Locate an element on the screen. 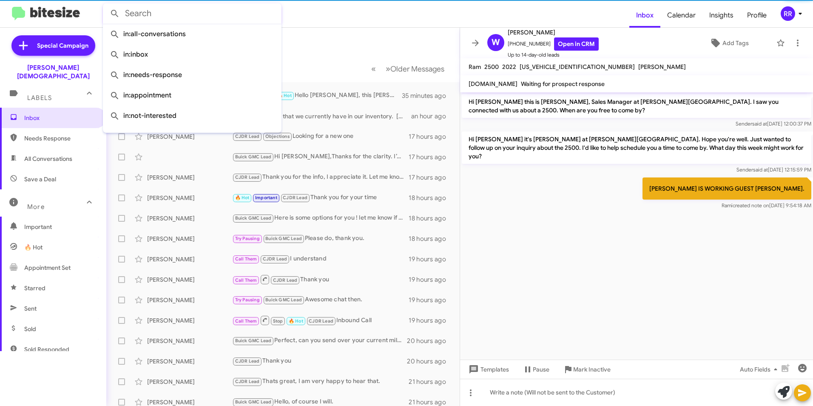 The image size is (813, 406). div: an hour ago is located at coordinates (432, 116).